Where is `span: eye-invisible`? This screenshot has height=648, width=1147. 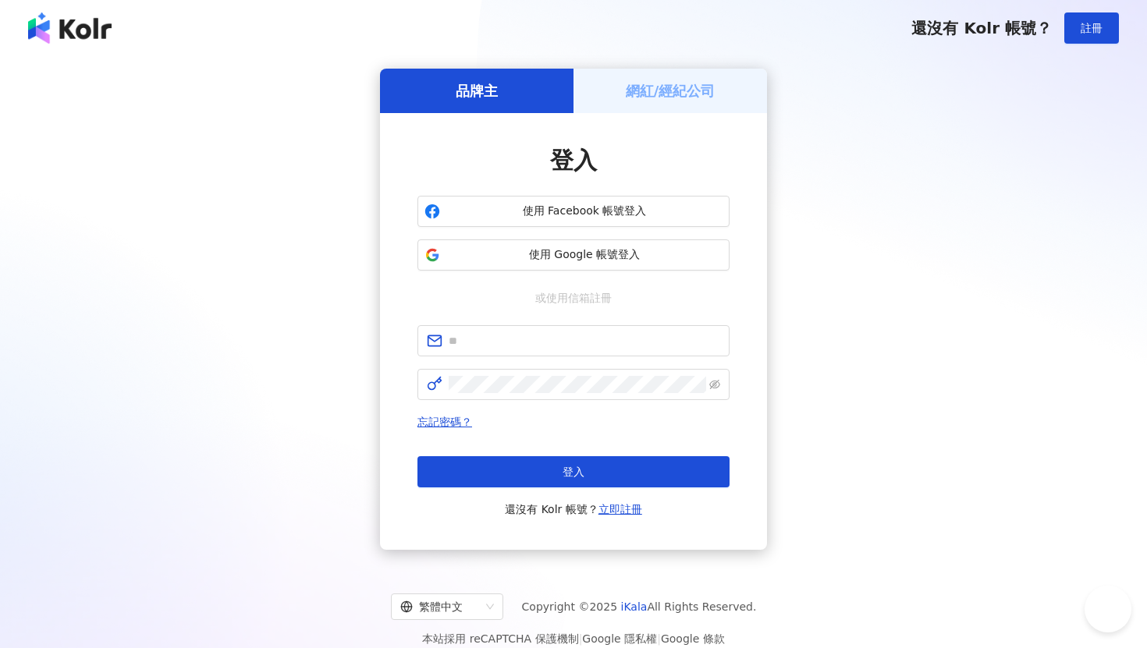
span: eye-invisible is located at coordinates (715, 385).